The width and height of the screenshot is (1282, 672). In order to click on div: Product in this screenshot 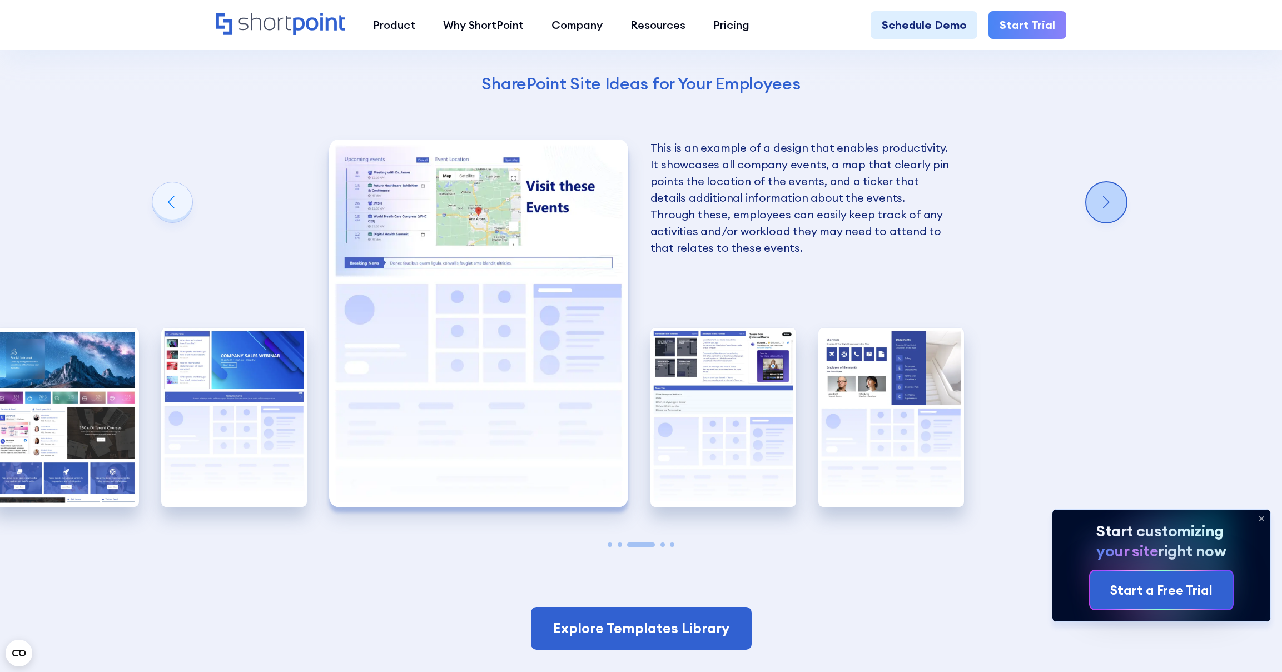, I will do `click(394, 25)`.